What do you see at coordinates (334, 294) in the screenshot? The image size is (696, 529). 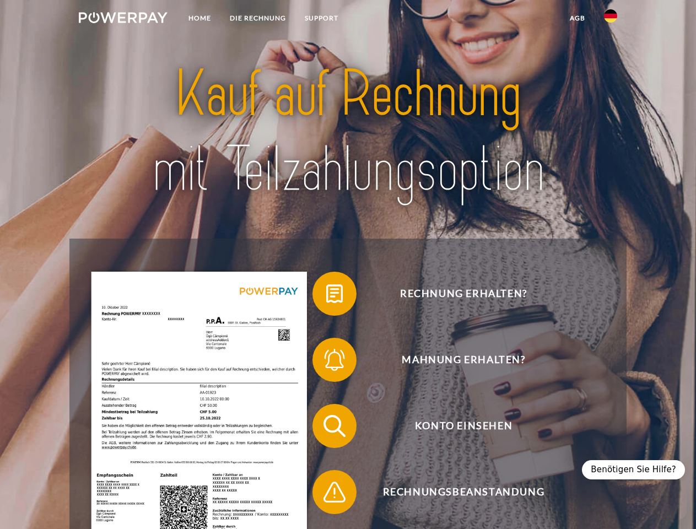 I see `img: qb_bill.svg` at bounding box center [334, 294].